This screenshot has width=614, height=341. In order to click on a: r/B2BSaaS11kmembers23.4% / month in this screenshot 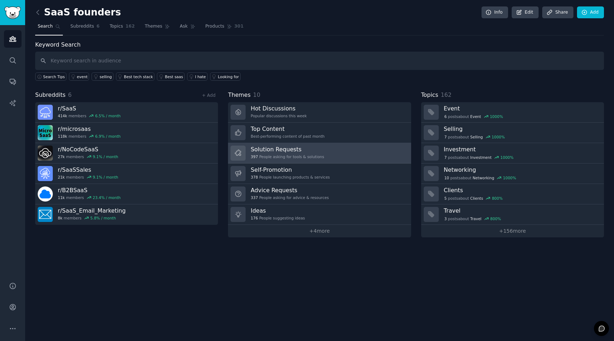, I will do `click(126, 194)`.